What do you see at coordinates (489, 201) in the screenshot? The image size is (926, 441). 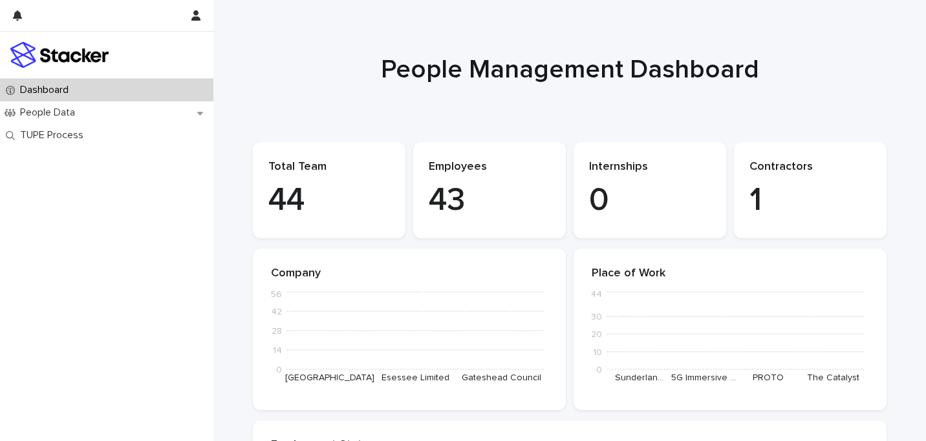 I see `p: 43` at bounding box center [489, 201].